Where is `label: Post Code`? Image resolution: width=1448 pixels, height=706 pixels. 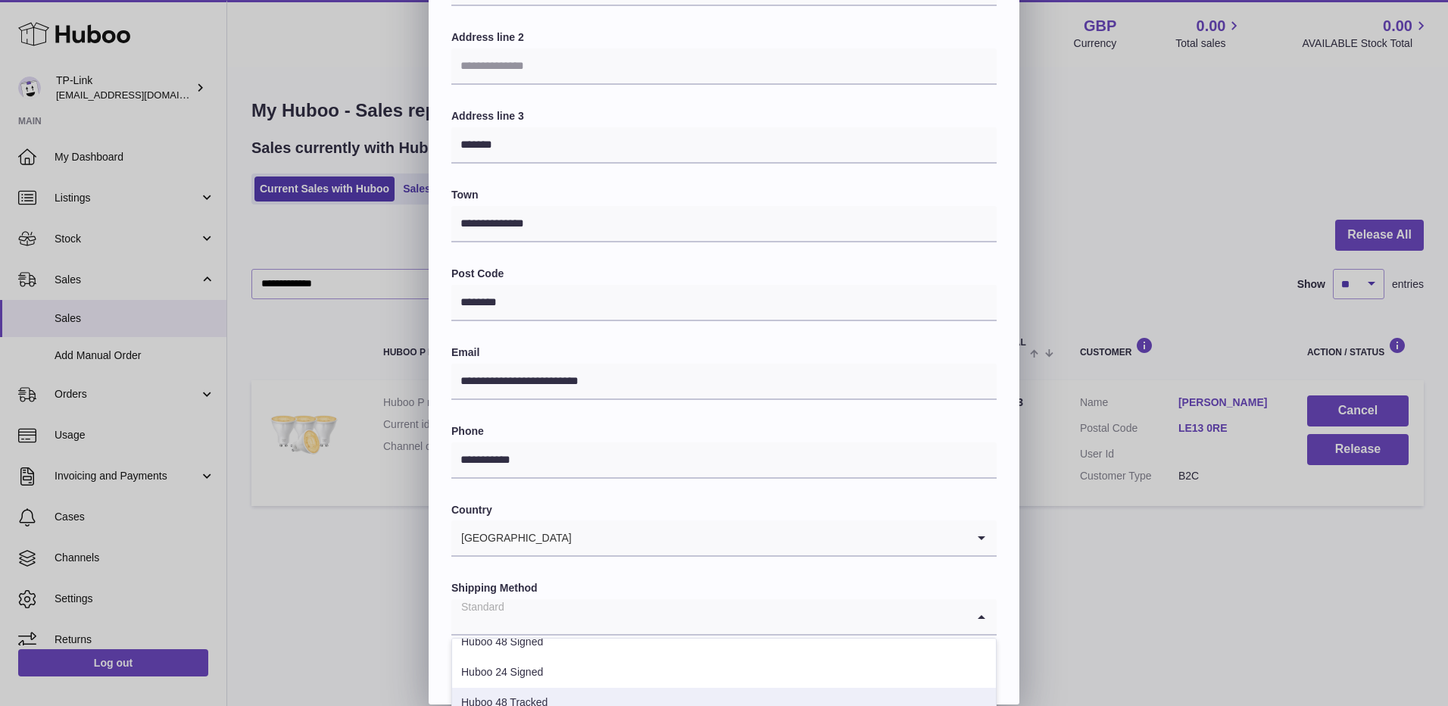
label: Post Code is located at coordinates (724, 273).